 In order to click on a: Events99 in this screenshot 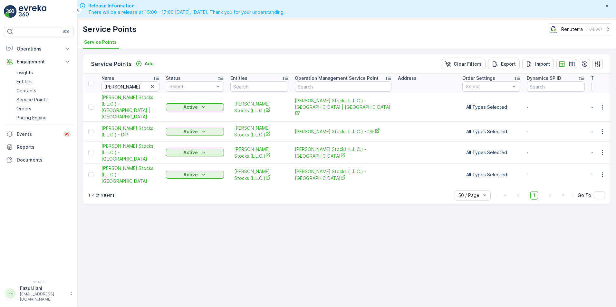, I will do `click(39, 134)`.